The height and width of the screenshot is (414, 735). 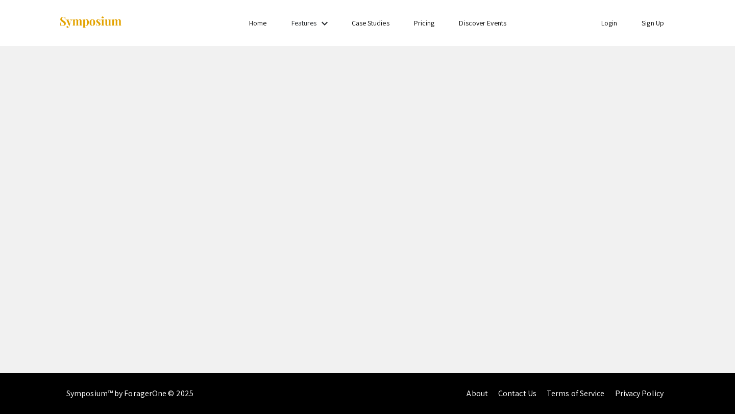 I want to click on mat-icon: Expand Features list, so click(x=325, y=23).